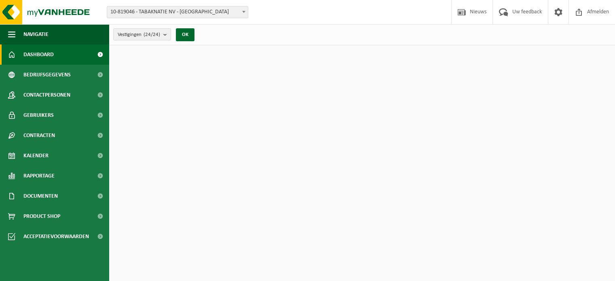 Image resolution: width=615 pixels, height=281 pixels. I want to click on span: Dashboard, so click(38, 55).